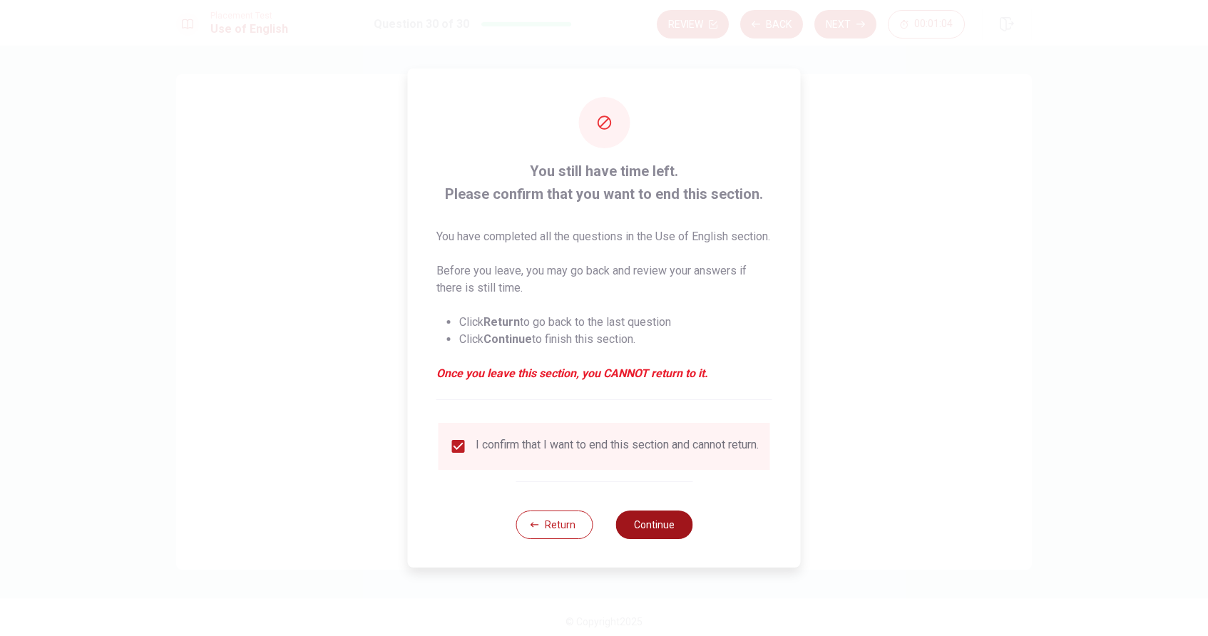 The width and height of the screenshot is (1208, 636). Describe the element at coordinates (604, 279) in the screenshot. I see `p: Before you leave, you may go back and review your answers if there is still time.` at that location.